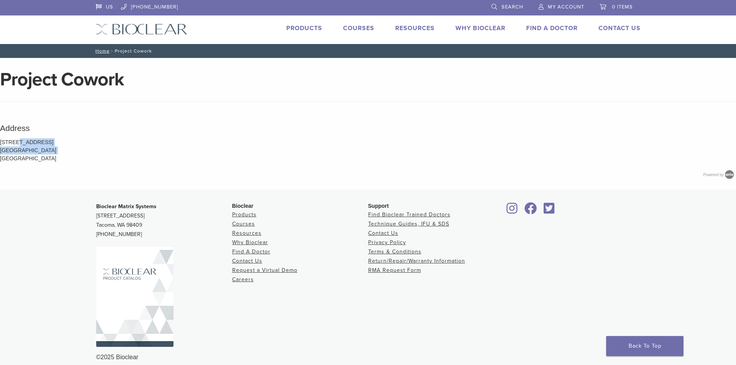 The width and height of the screenshot is (736, 365). What do you see at coordinates (417, 261) in the screenshot?
I see `a: Return/Repair/Warranty Information` at bounding box center [417, 261].